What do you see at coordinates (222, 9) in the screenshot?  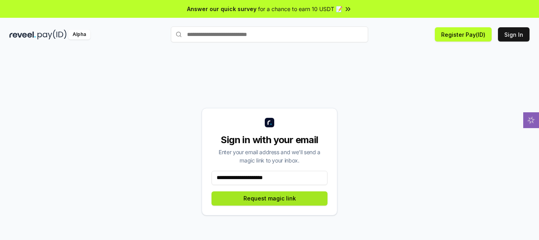 I see `span: Answer our quick survey` at bounding box center [222, 9].